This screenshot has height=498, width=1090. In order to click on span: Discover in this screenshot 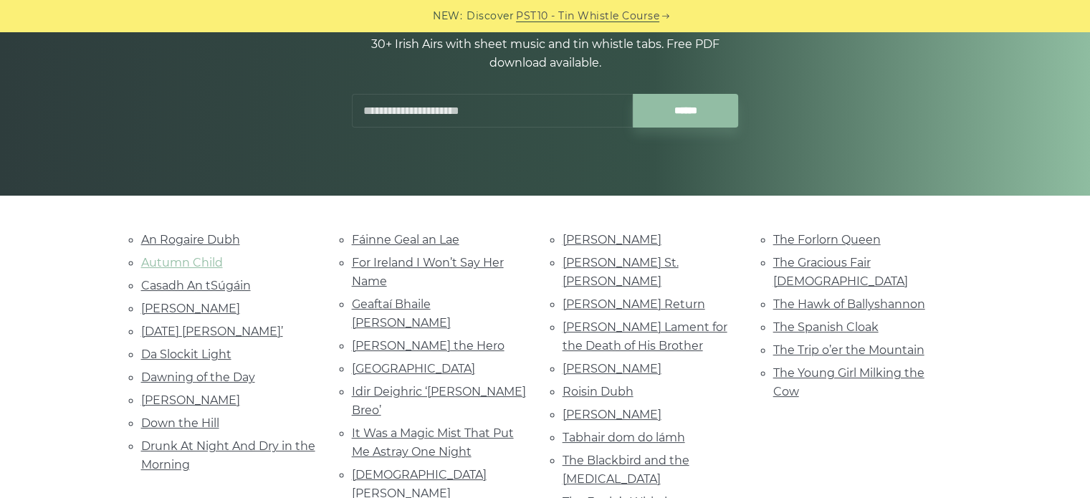, I will do `click(490, 16)`.